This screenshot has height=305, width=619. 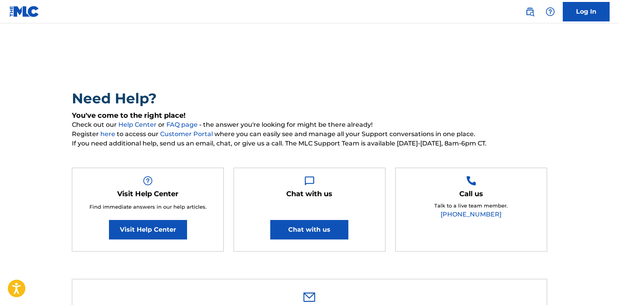 I want to click on h5: Call us, so click(x=471, y=194).